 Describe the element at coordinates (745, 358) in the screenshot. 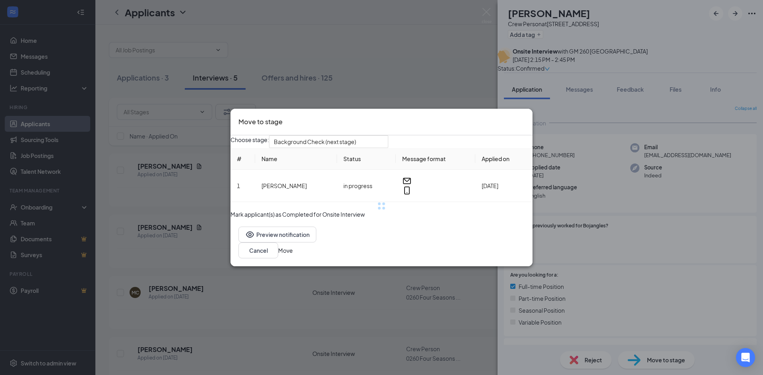

I see `div: Open Intercom Messenger` at that location.